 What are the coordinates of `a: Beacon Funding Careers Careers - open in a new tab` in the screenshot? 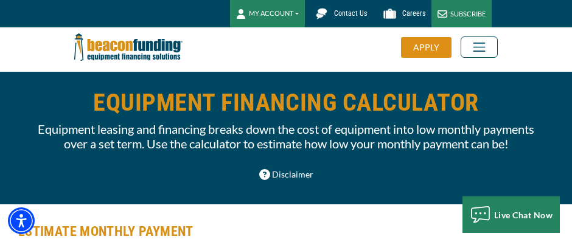 It's located at (402, 13).